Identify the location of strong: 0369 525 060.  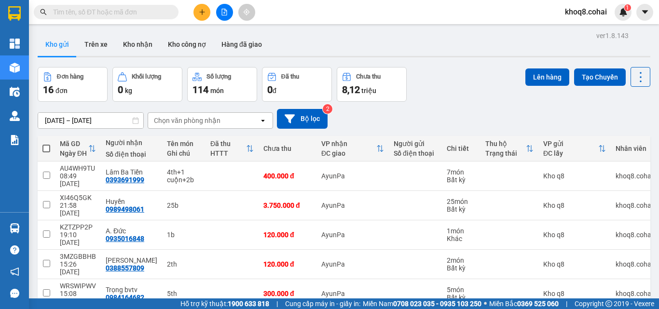
(538, 304).